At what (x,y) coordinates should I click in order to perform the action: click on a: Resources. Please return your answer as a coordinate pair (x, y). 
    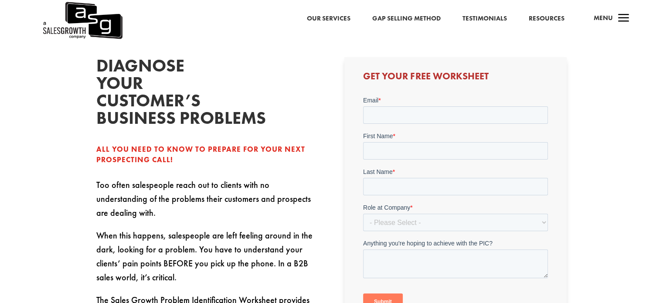
    Looking at the image, I should click on (546, 19).